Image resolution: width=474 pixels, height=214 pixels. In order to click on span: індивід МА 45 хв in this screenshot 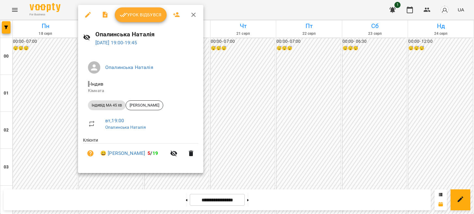, I will do `click(107, 105)`.